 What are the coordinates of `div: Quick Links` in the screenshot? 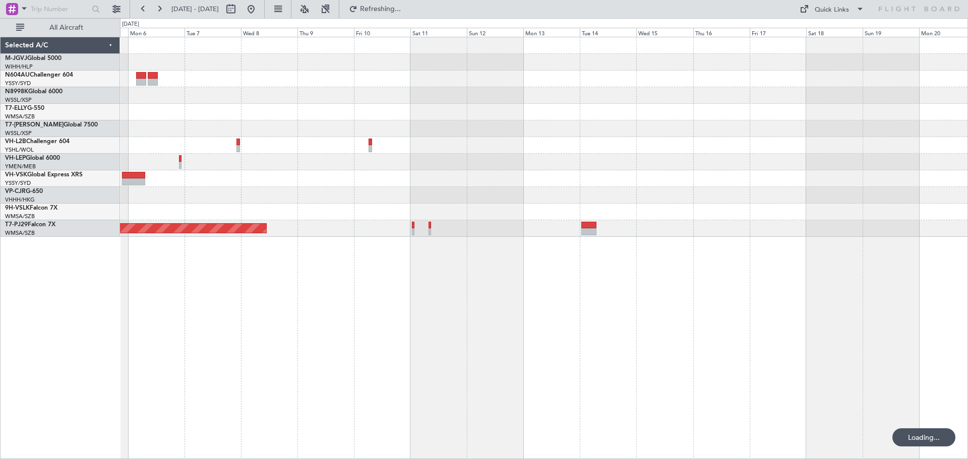 It's located at (832, 10).